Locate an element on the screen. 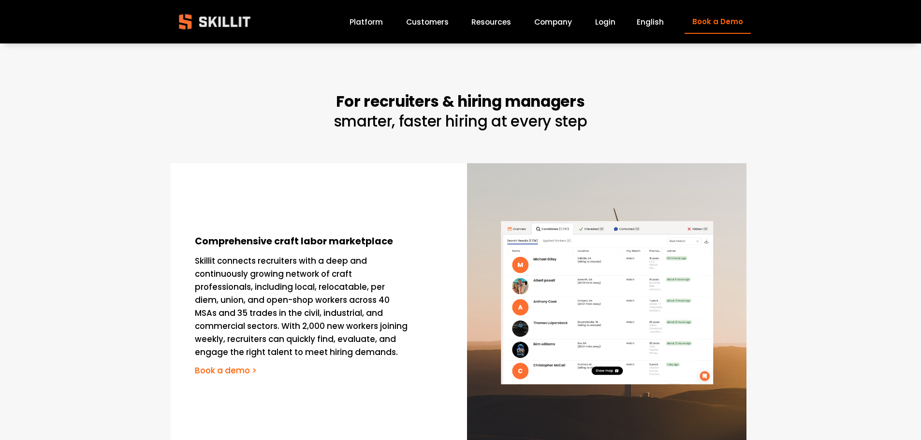  h2: smarter, faster hiring at every step is located at coordinates (460, 112).